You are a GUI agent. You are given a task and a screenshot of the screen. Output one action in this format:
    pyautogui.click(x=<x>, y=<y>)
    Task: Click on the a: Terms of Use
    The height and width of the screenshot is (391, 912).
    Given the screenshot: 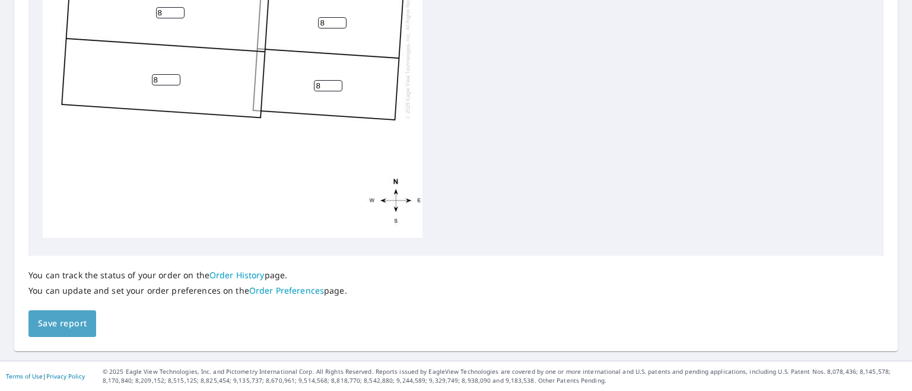 What is the action you would take?
    pyautogui.click(x=24, y=376)
    